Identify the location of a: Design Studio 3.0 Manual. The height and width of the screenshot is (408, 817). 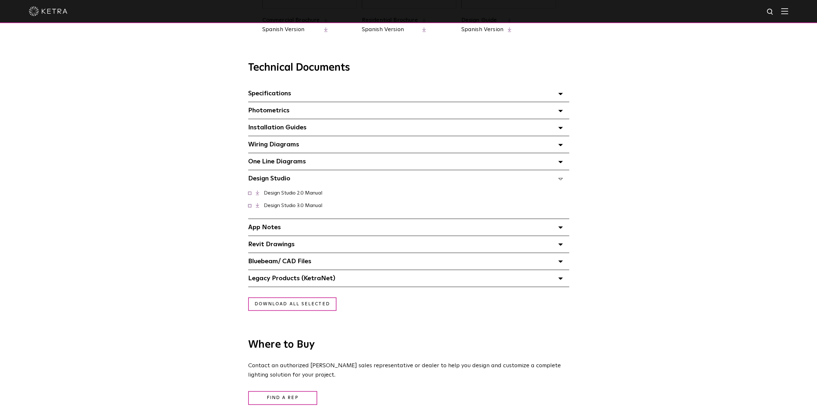
(293, 205).